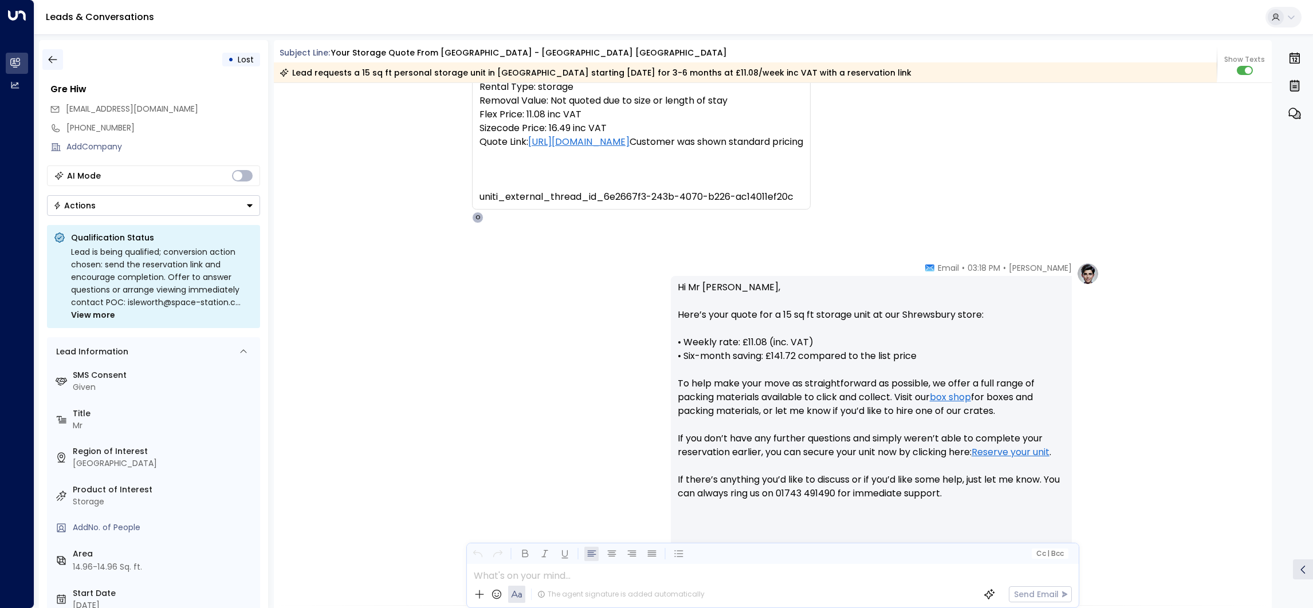 The height and width of the screenshot is (608, 1313). What do you see at coordinates (1010, 452) in the screenshot?
I see `a: Reserve your unit` at bounding box center [1010, 452].